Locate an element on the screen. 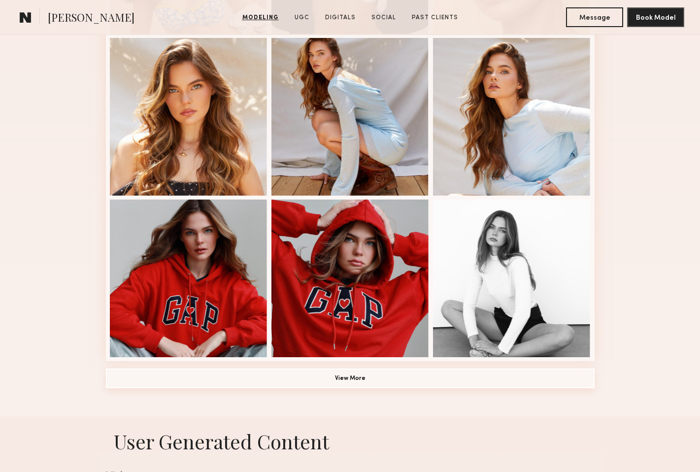 The image size is (700, 472). a: Book Model is located at coordinates (656, 17).